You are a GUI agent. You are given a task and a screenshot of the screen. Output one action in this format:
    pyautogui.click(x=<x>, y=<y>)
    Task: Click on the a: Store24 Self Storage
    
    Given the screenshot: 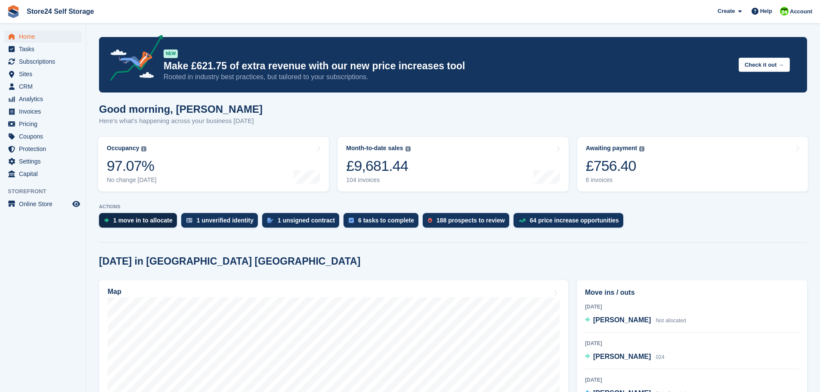 What is the action you would take?
    pyautogui.click(x=60, y=11)
    